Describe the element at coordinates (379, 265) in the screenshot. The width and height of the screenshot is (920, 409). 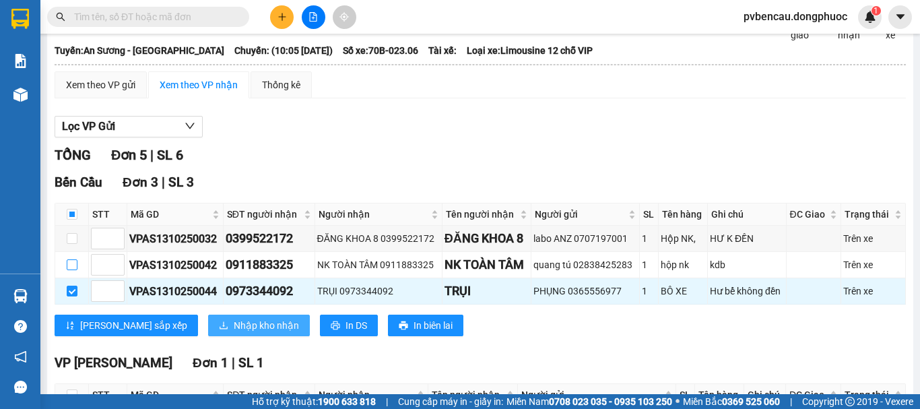
I see `div: NK TOÀN TÂM 0911883325` at that location.